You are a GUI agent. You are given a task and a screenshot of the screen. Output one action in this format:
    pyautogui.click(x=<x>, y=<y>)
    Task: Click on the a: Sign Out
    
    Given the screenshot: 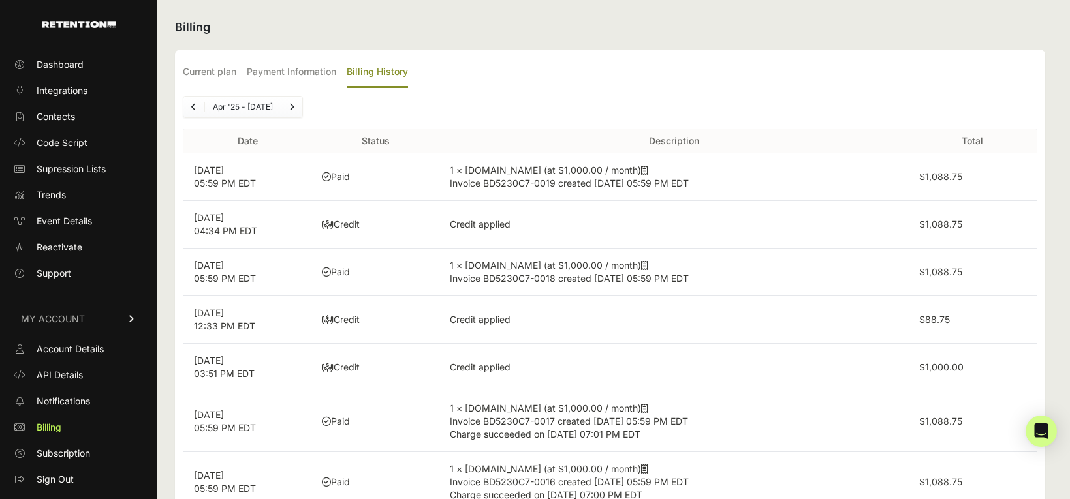 What is the action you would take?
    pyautogui.click(x=78, y=480)
    